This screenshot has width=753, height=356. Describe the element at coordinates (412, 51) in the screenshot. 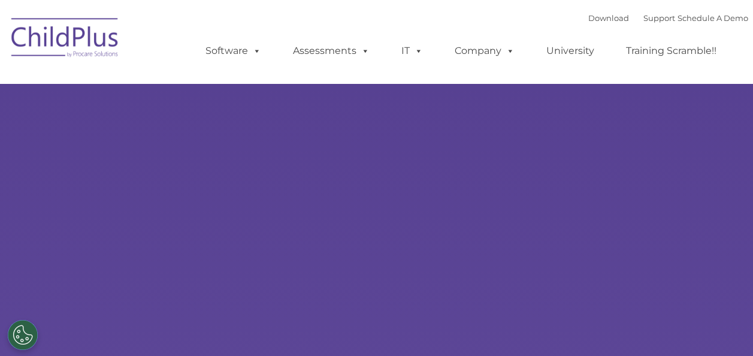

I see `a: IT` at that location.